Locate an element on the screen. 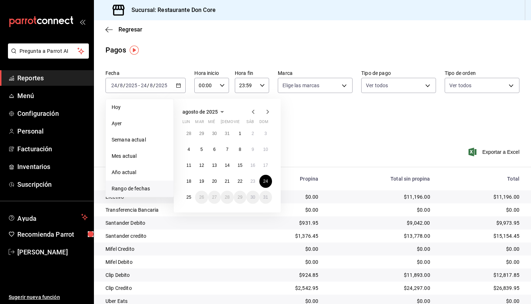 The width and height of the screenshot is (531, 304). span: Personal is located at coordinates (52, 131).